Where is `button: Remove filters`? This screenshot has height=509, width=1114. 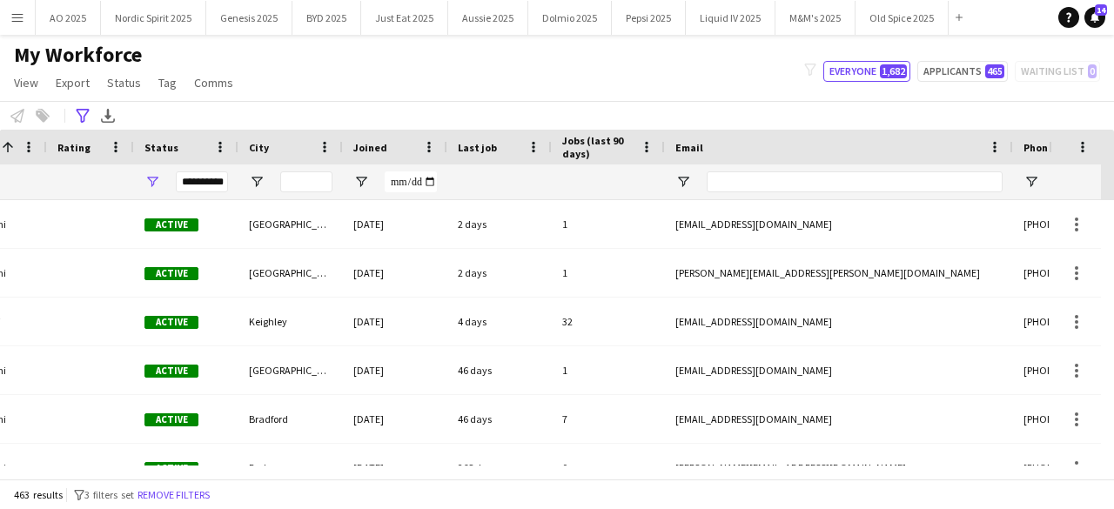
button: Remove filters is located at coordinates (173, 495).